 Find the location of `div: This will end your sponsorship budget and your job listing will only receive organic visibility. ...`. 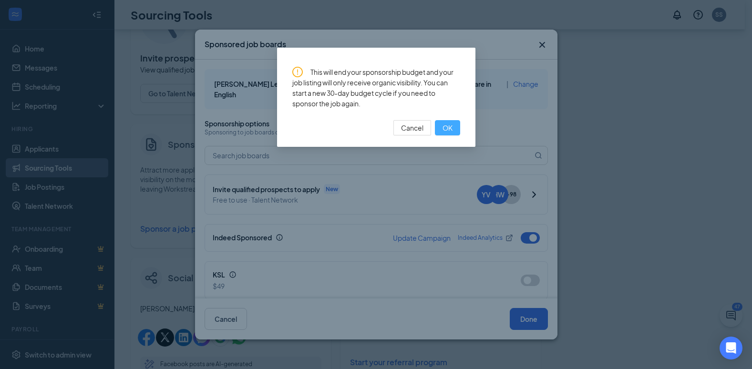

div: This will end your sponsorship budget and your job listing will only receive organic visibility. ... is located at coordinates (376, 88).